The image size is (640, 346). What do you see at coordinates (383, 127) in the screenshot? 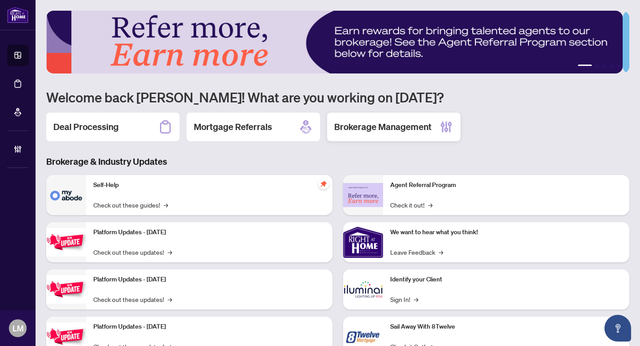
I see `h2: Brokerage Management` at bounding box center [383, 127].